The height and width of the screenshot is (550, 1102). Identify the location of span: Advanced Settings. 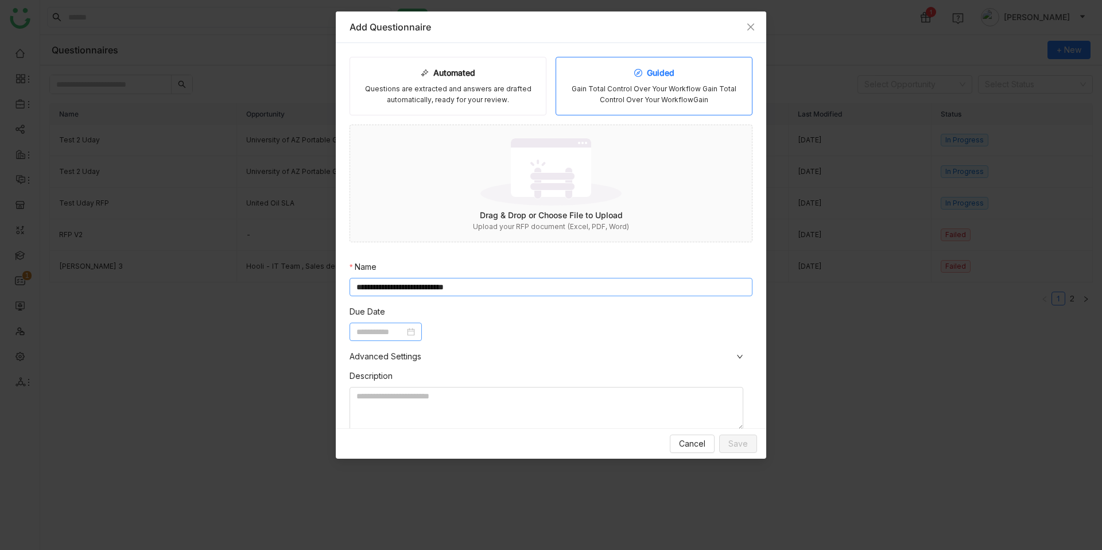
(551, 357).